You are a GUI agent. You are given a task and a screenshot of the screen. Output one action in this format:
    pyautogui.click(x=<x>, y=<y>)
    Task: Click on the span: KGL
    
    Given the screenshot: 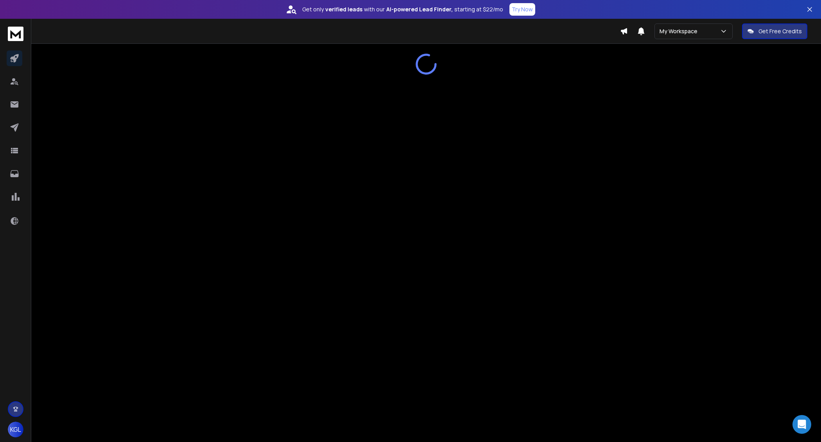 What is the action you would take?
    pyautogui.click(x=16, y=429)
    